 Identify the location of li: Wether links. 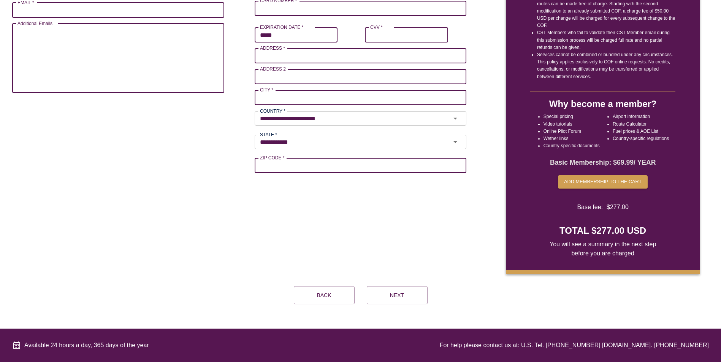
(571, 139).